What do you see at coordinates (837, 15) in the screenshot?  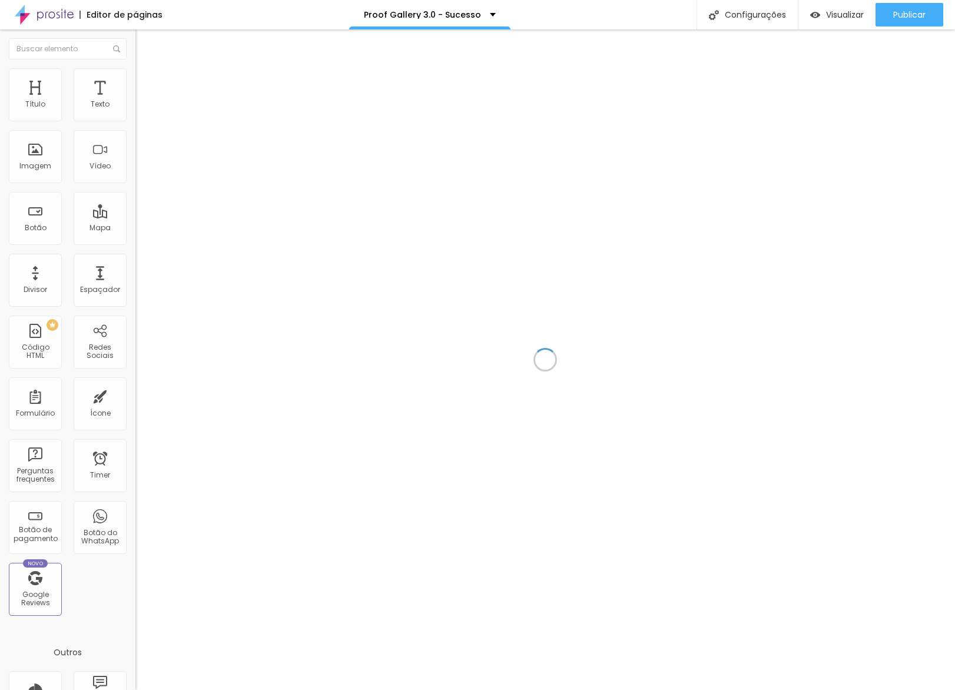 I see `button: Visualizar` at bounding box center [837, 15].